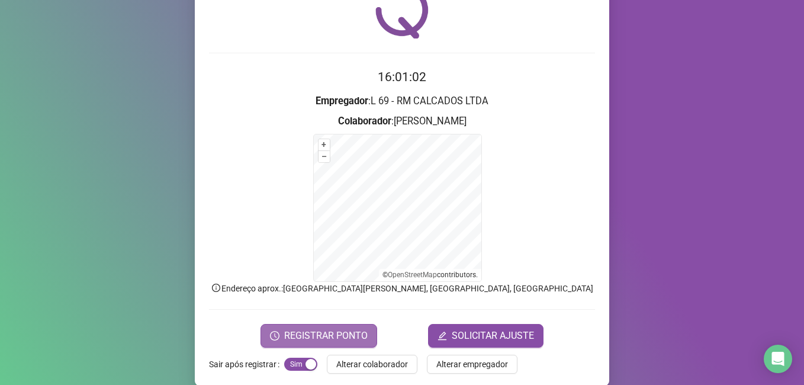 The height and width of the screenshot is (385, 804). Describe the element at coordinates (486, 336) in the screenshot. I see `button: editSOLICITAR AJUSTE` at that location.